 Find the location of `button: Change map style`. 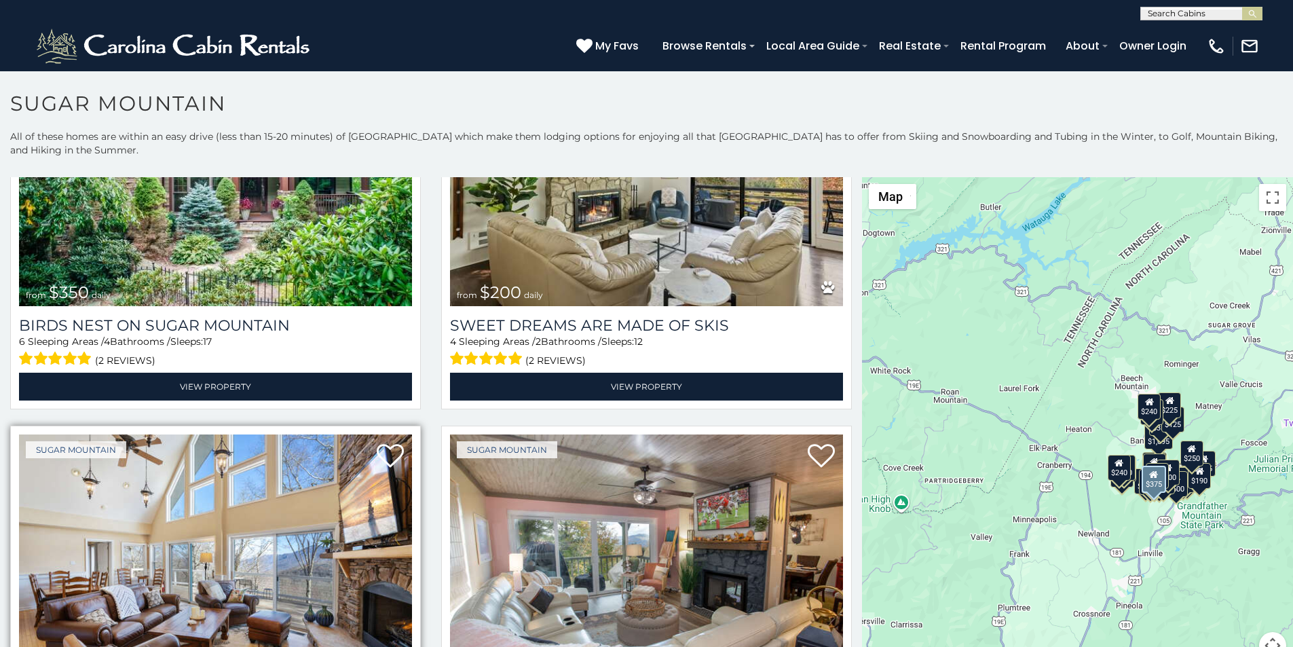

button: Change map style is located at coordinates (893, 196).